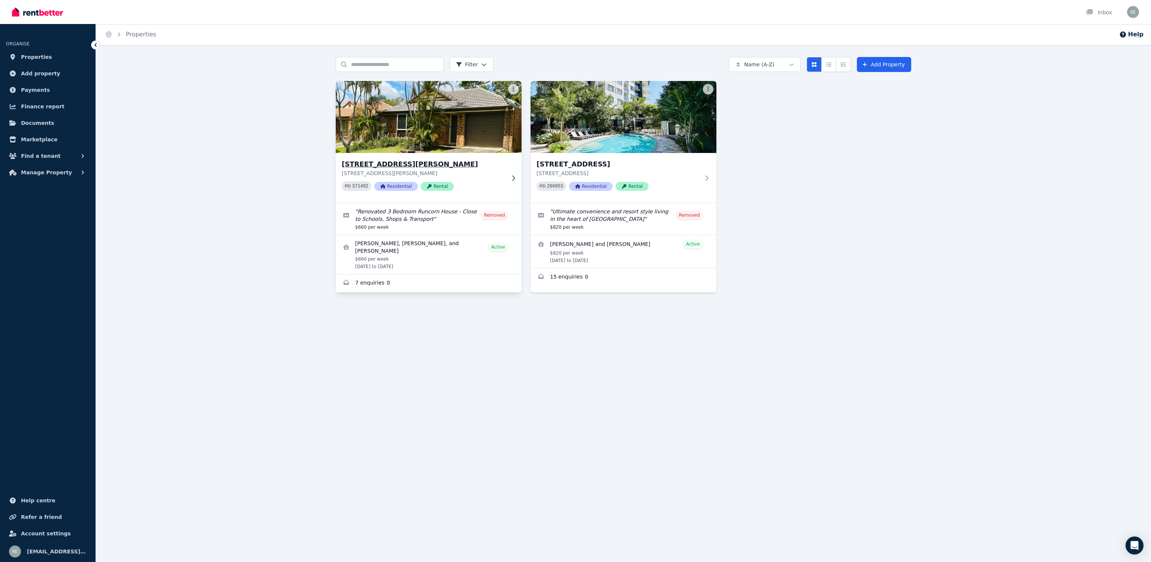 Image resolution: width=1151 pixels, height=562 pixels. Describe the element at coordinates (48, 517) in the screenshot. I see `a: Refer a friend` at that location.